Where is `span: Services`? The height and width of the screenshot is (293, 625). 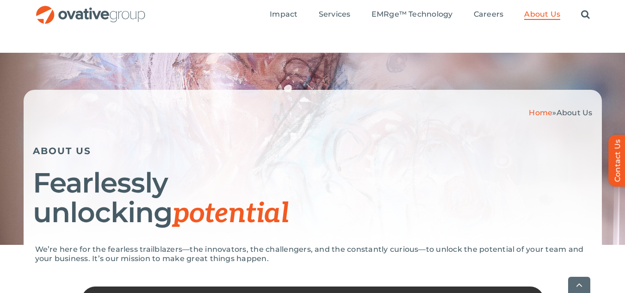 span: Services is located at coordinates (334, 14).